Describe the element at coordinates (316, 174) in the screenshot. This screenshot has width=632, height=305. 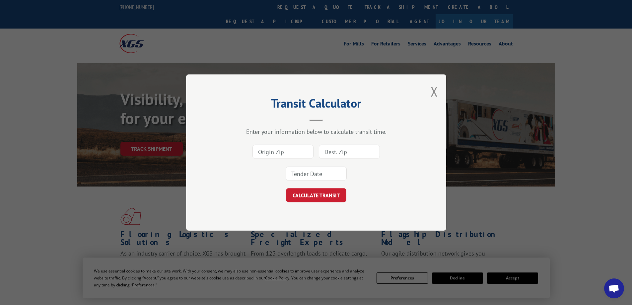
I see `input: Tender Date` at that location.